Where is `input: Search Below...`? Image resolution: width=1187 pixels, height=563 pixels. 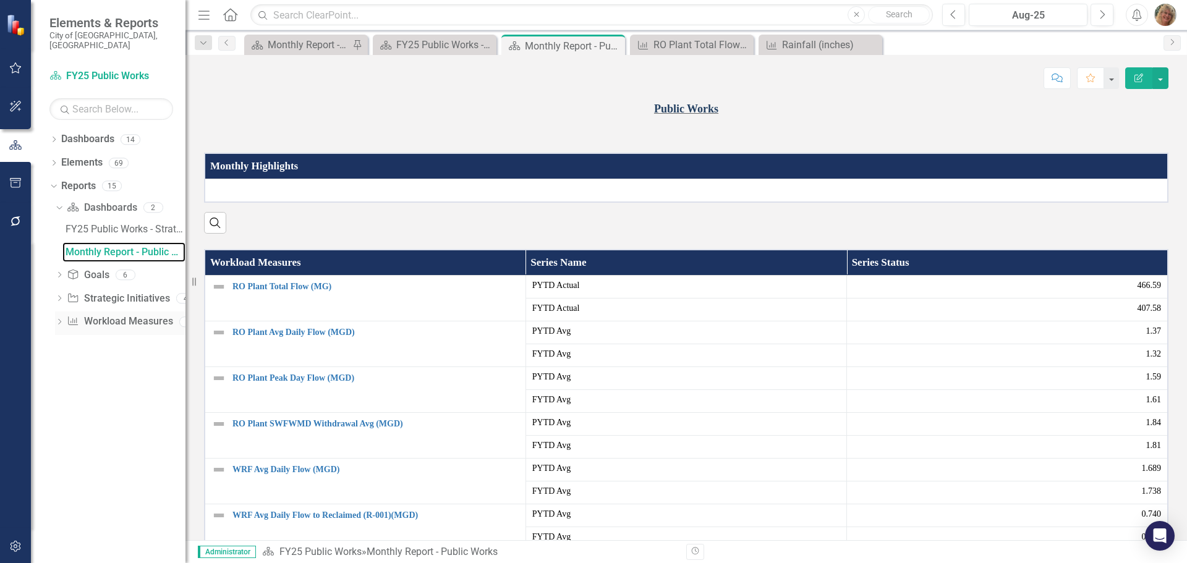 input: Search Below... is located at coordinates (111, 109).